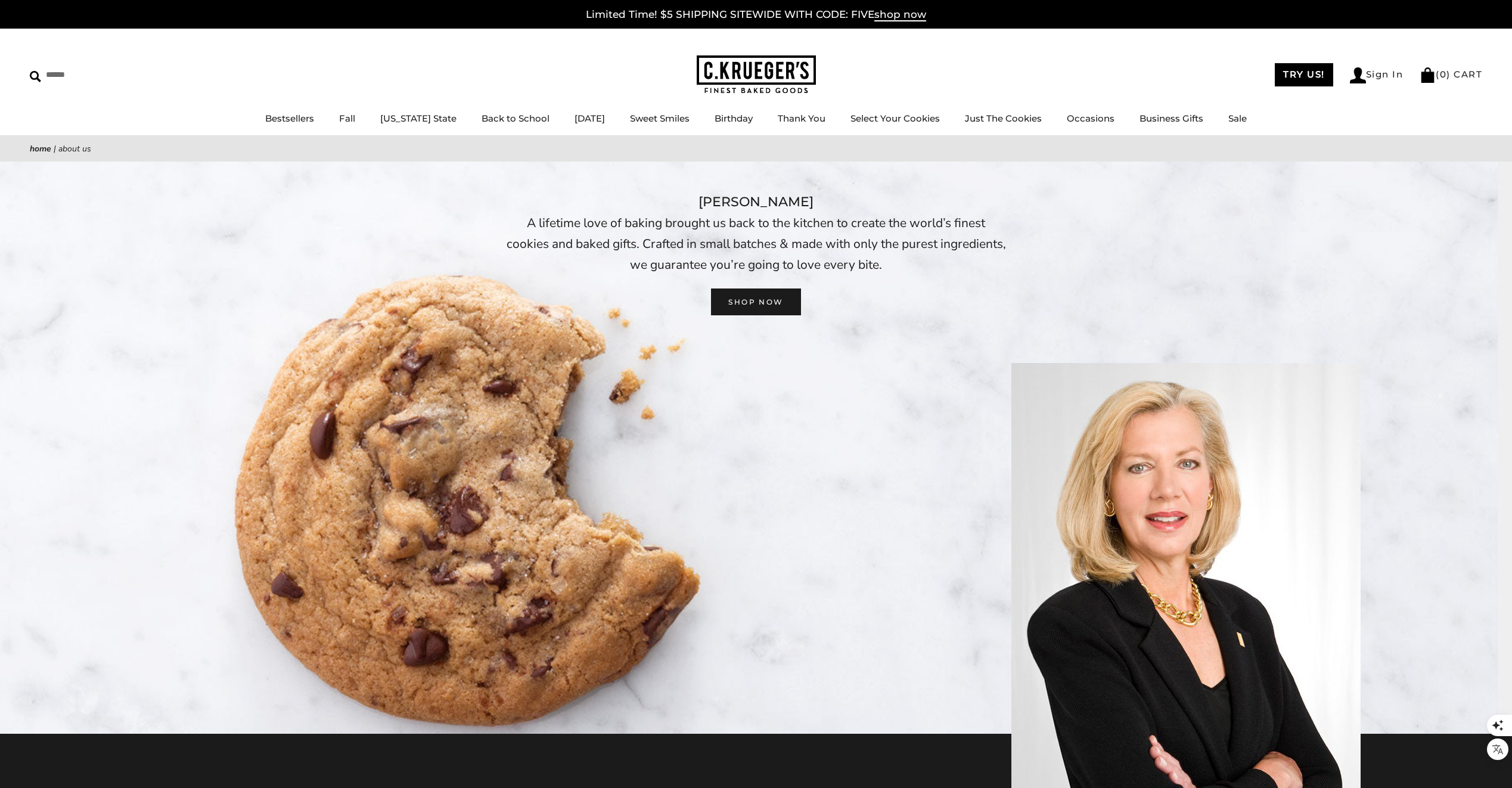  I want to click on a: Back to School, so click(516, 118).